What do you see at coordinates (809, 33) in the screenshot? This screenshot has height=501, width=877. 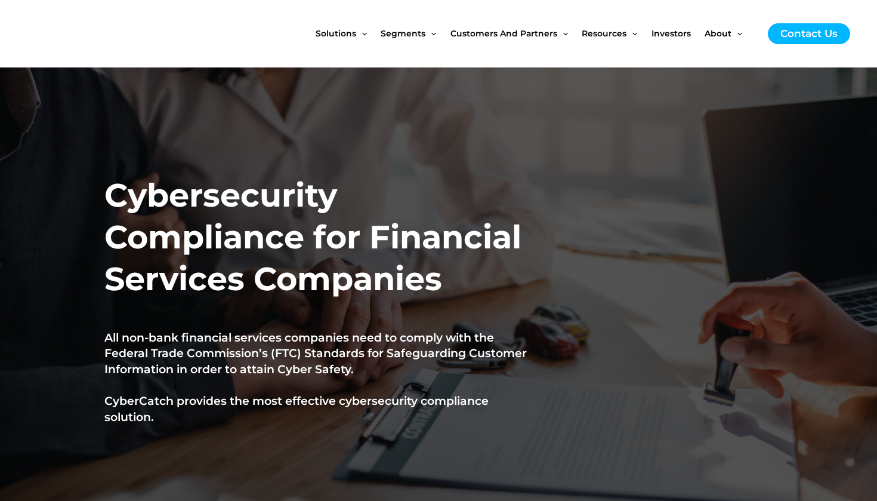 I see `a: Contact Us` at bounding box center [809, 33].